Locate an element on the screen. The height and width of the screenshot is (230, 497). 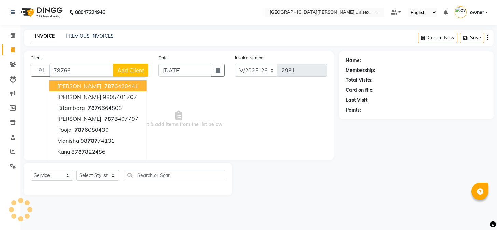
label: Client is located at coordinates (36, 58).